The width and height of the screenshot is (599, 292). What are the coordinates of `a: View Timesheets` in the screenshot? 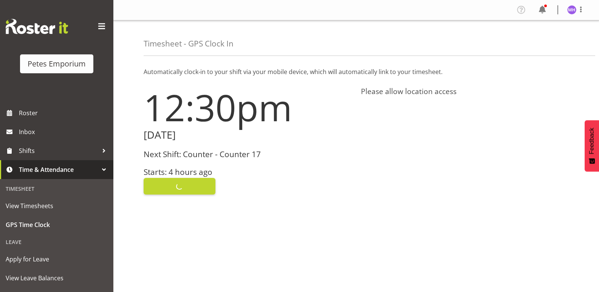 It's located at (57, 206).